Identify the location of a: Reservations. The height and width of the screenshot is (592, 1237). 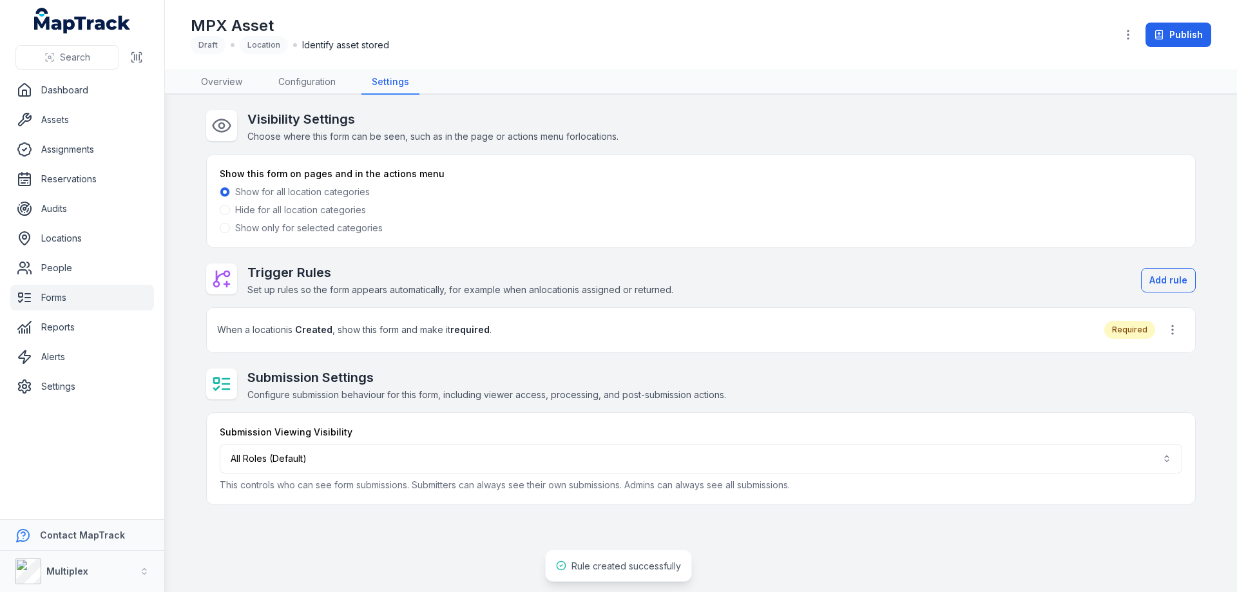
(82, 179).